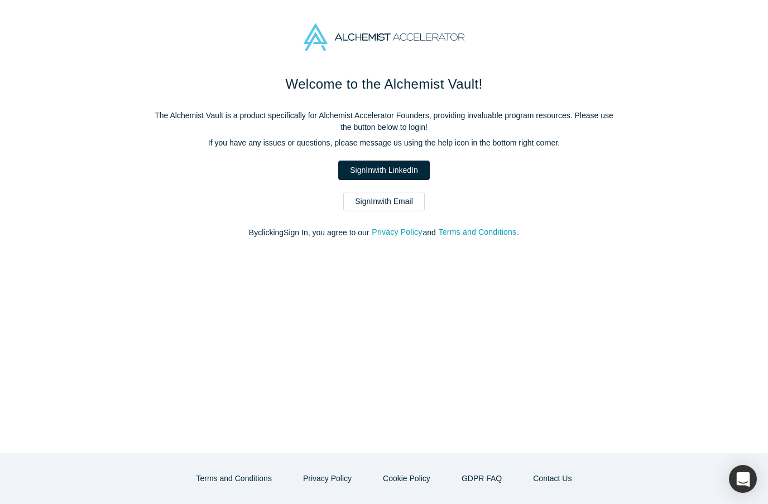 Image resolution: width=768 pixels, height=504 pixels. Describe the element at coordinates (552, 479) in the screenshot. I see `a: Contact Us` at that location.